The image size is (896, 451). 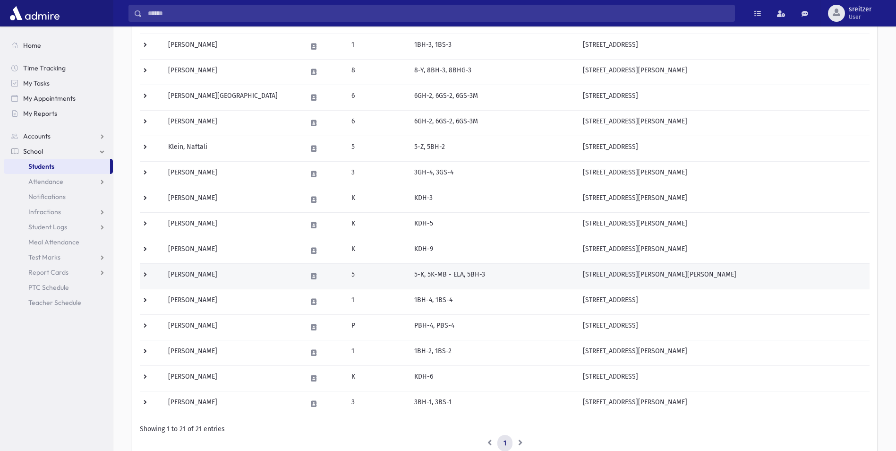 What do you see at coordinates (58, 272) in the screenshot?
I see `a: Report Cards` at bounding box center [58, 272].